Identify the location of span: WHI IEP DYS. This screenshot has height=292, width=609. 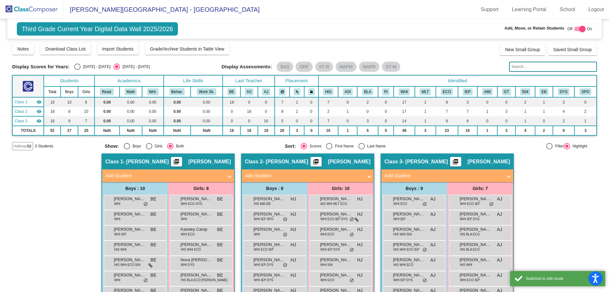
(470, 219).